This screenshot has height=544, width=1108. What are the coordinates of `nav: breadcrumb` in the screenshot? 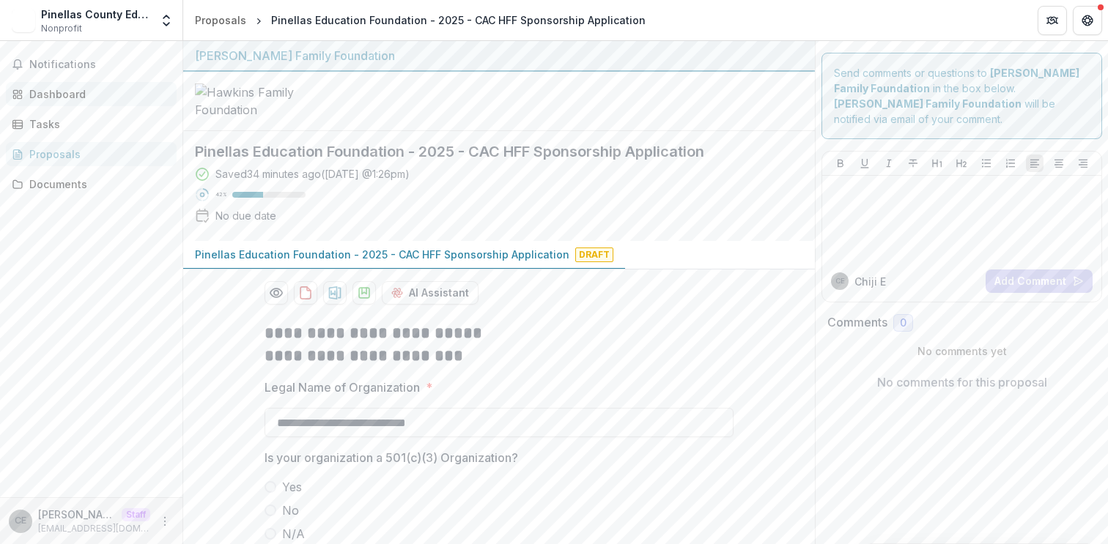 It's located at (420, 20).